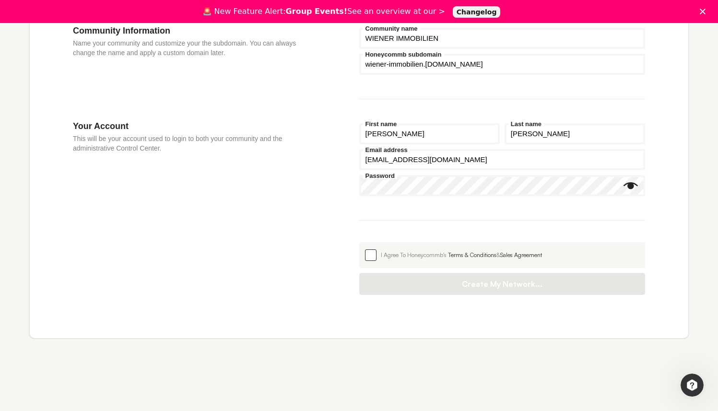 This screenshot has height=411, width=718. What do you see at coordinates (187, 143) in the screenshot?
I see `p: This will be your account used to login to both your community and the administrative Control Cen...` at bounding box center [187, 143].